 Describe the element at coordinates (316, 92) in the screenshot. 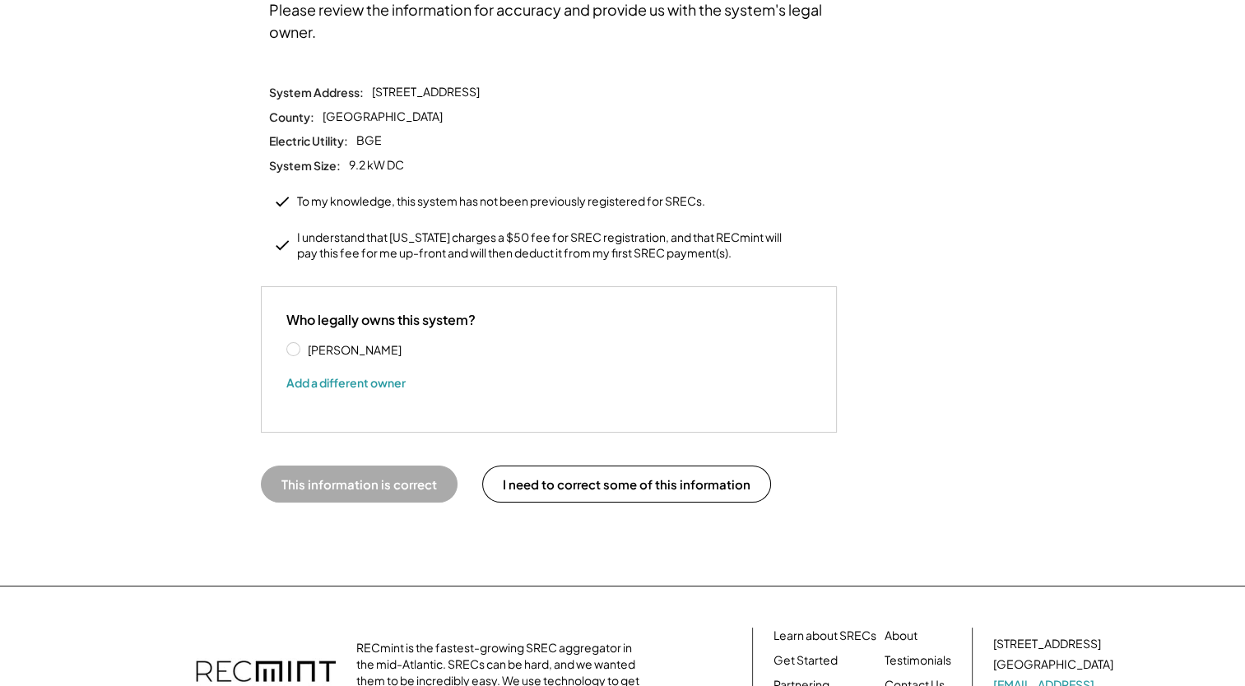

I see `div: System Address:` at that location.